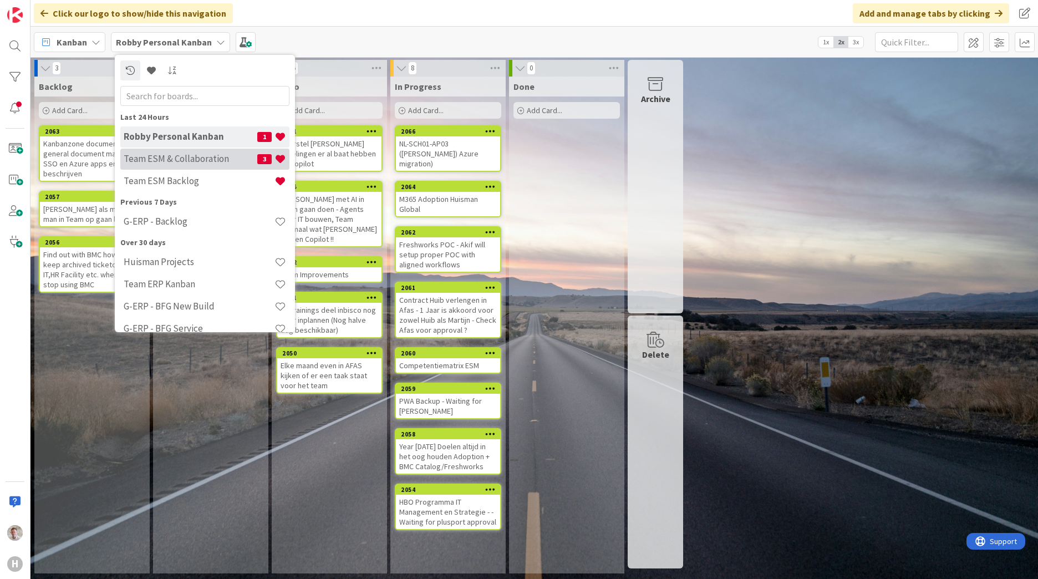 Image resolution: width=1038 pixels, height=579 pixels. I want to click on div: Last 24 Hours, so click(205, 117).